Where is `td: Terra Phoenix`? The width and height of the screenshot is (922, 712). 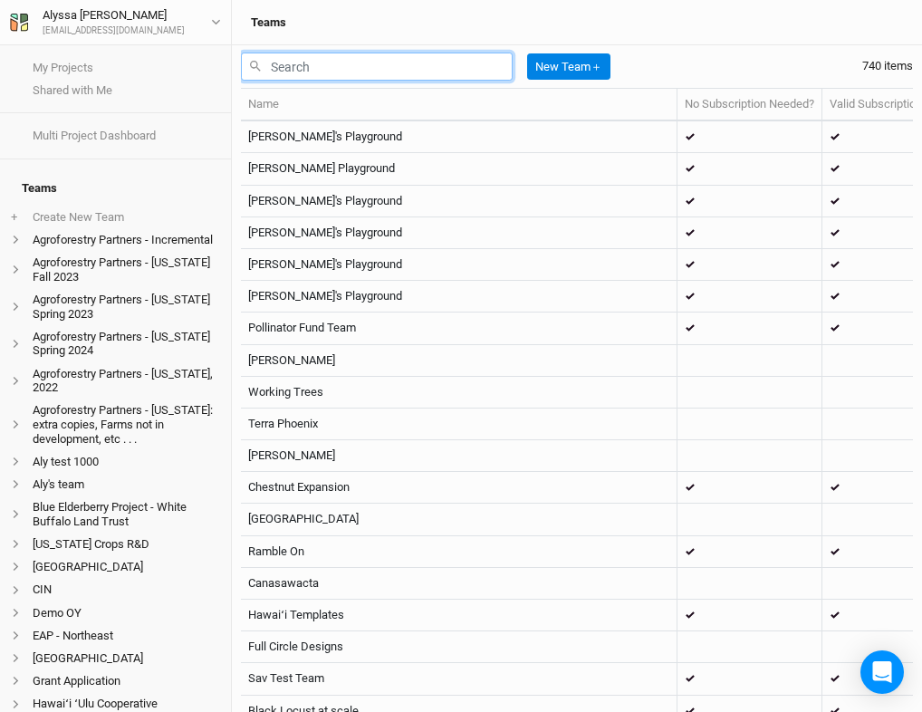 td: Terra Phoenix is located at coordinates (459, 424).